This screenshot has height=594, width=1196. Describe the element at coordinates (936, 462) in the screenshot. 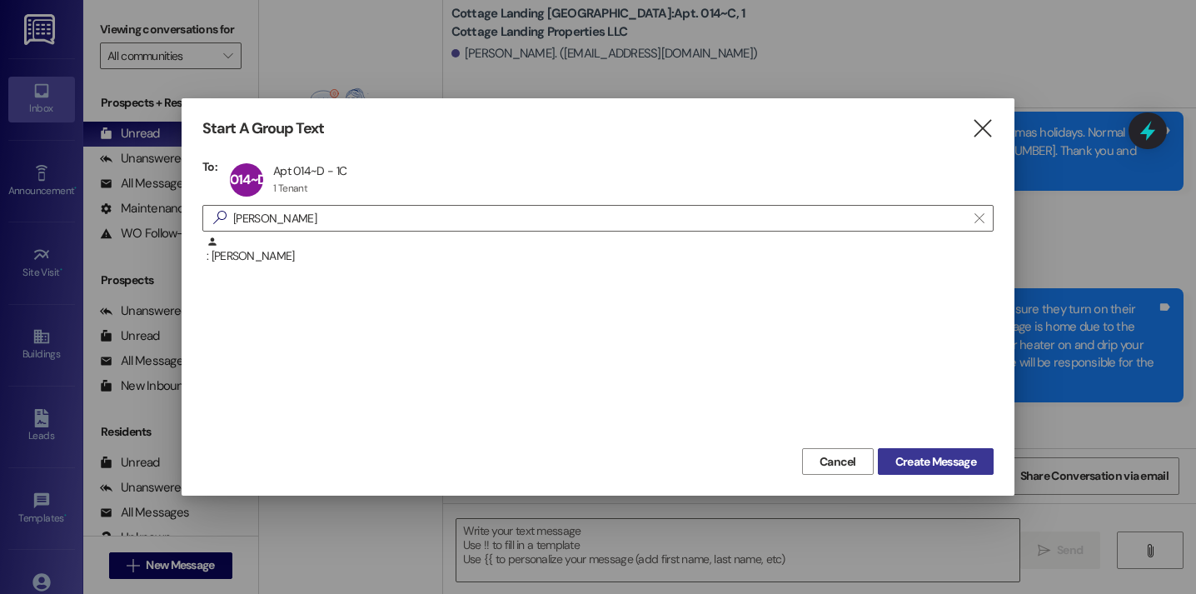

I see `span: Create Message` at that location.